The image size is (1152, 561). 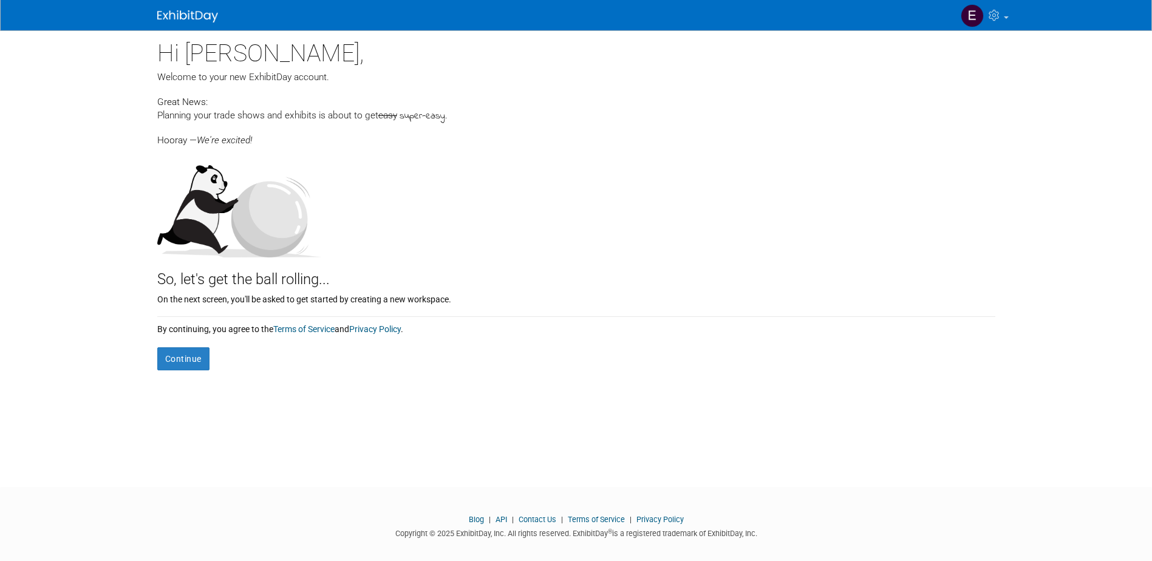 What do you see at coordinates (387, 115) in the screenshot?
I see `span: easy` at bounding box center [387, 115].